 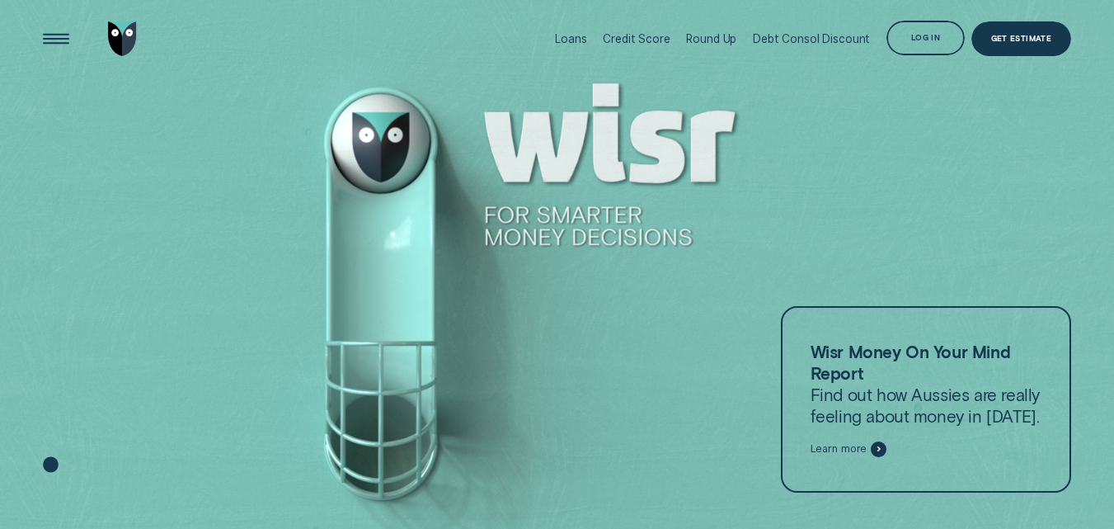 I want to click on div: Round Up, so click(x=711, y=39).